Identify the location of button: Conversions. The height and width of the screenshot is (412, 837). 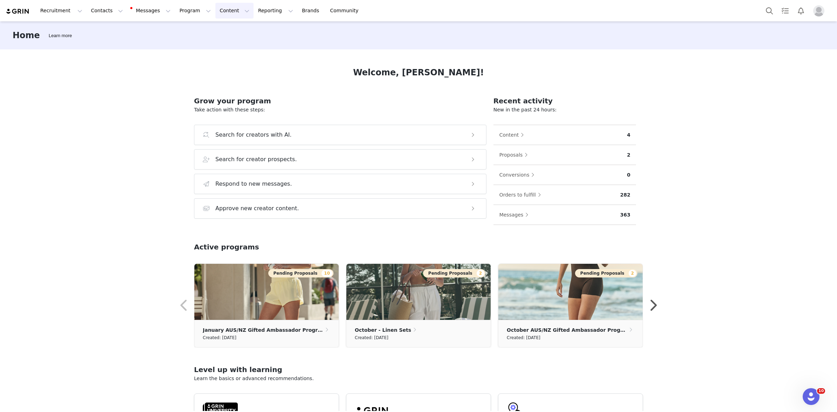
(519, 175).